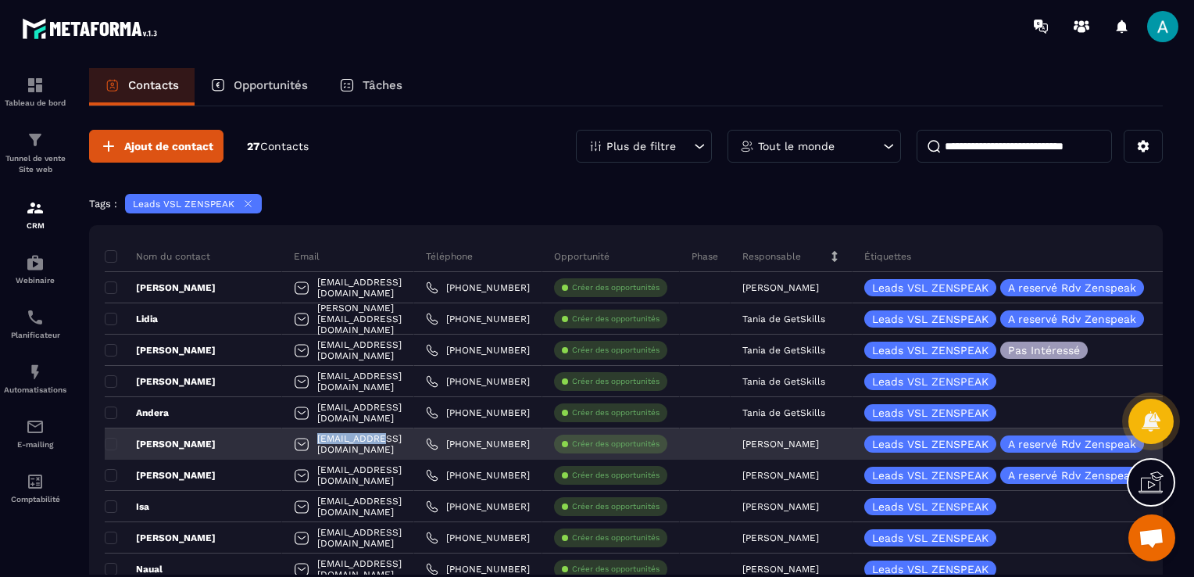 This screenshot has height=577, width=1194. Describe the element at coordinates (285, 146) in the screenshot. I see `span: Contacts` at that location.